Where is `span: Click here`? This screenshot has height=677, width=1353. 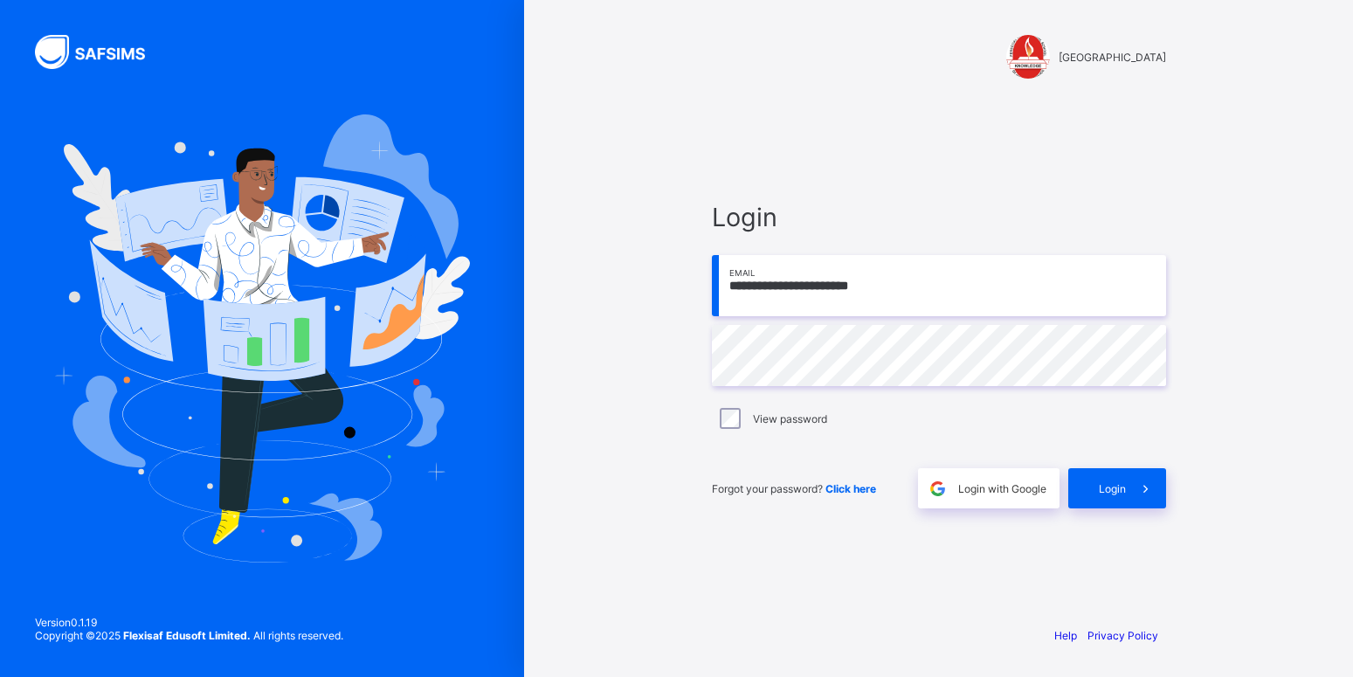 span: Click here is located at coordinates (851, 488).